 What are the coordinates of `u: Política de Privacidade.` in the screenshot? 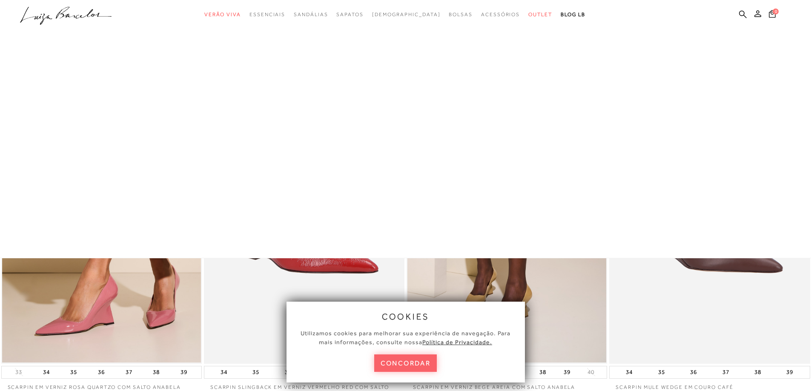 It's located at (457, 342).